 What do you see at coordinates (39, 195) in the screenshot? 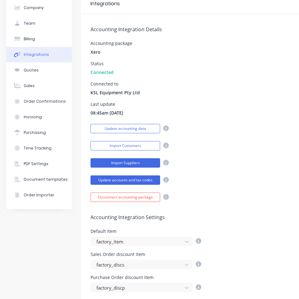
I see `button: Order Importer` at bounding box center [39, 195].